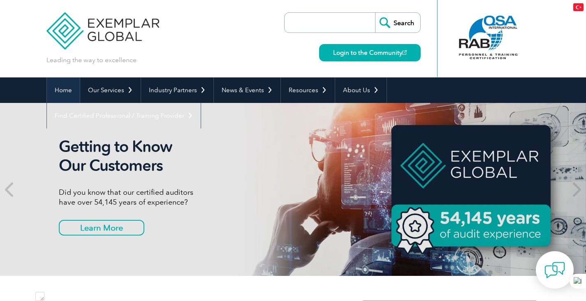 The height and width of the screenshot is (301, 586). I want to click on img: contact-chat.png, so click(555, 270).